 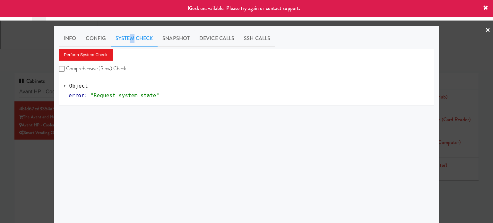 What do you see at coordinates (134, 39) in the screenshot?
I see `a: System Check` at bounding box center [134, 39].